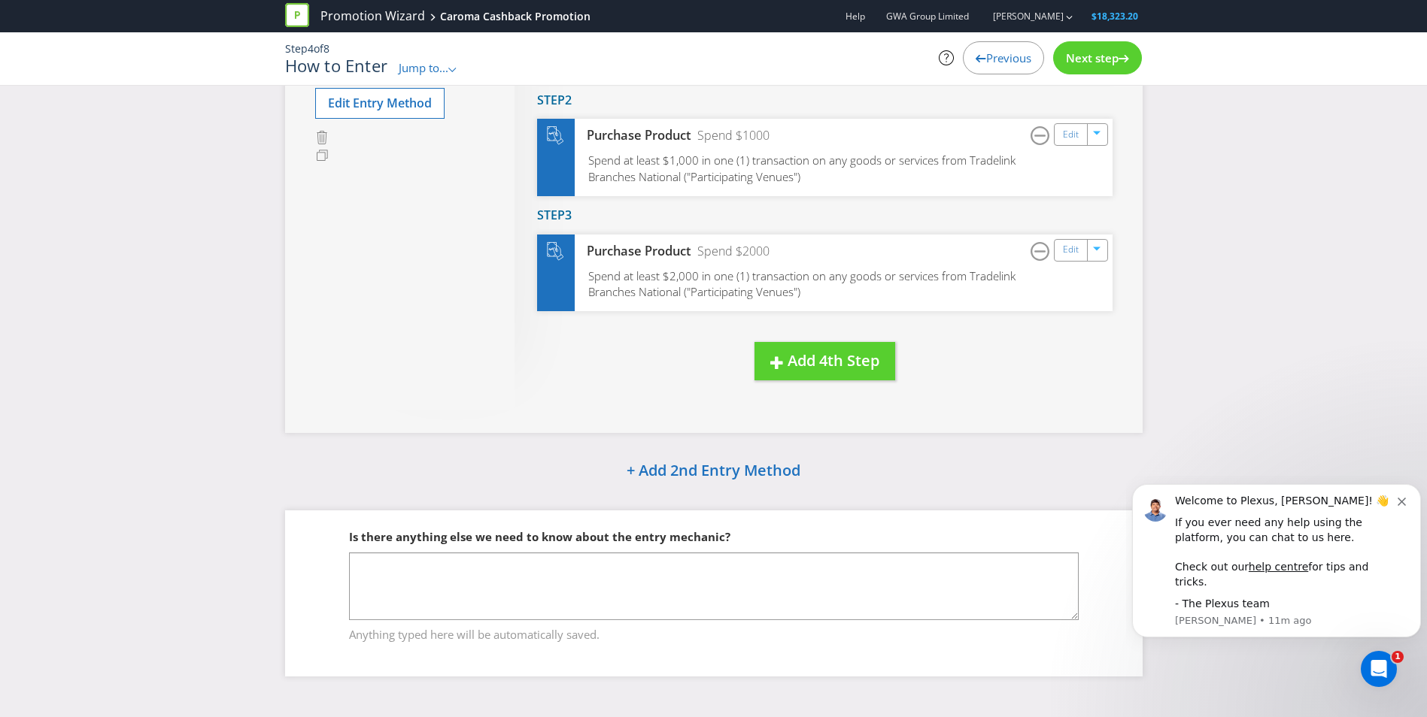 Image resolution: width=1427 pixels, height=717 pixels. I want to click on div: message notification from Khris, 11m ago. Welcome to Plexus, Natasha! 👋 If you ever need any help..., so click(150, 85).